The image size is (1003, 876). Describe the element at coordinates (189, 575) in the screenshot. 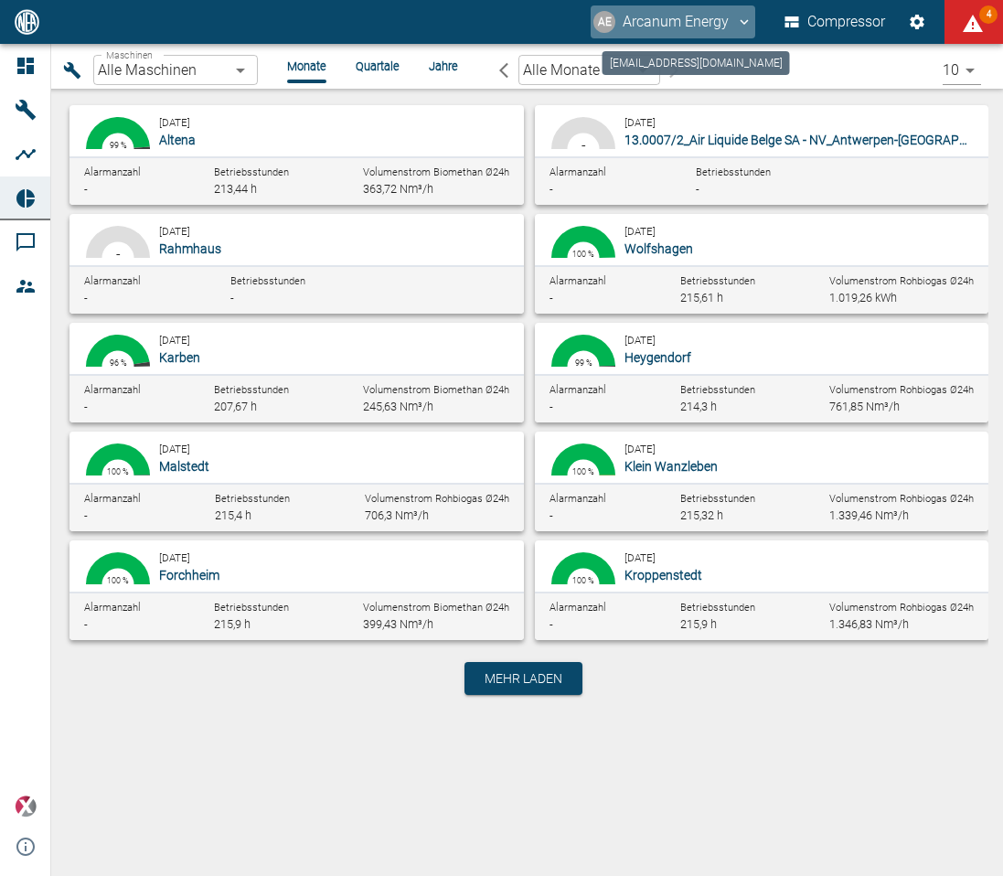

I see `span: Forchheim` at that location.